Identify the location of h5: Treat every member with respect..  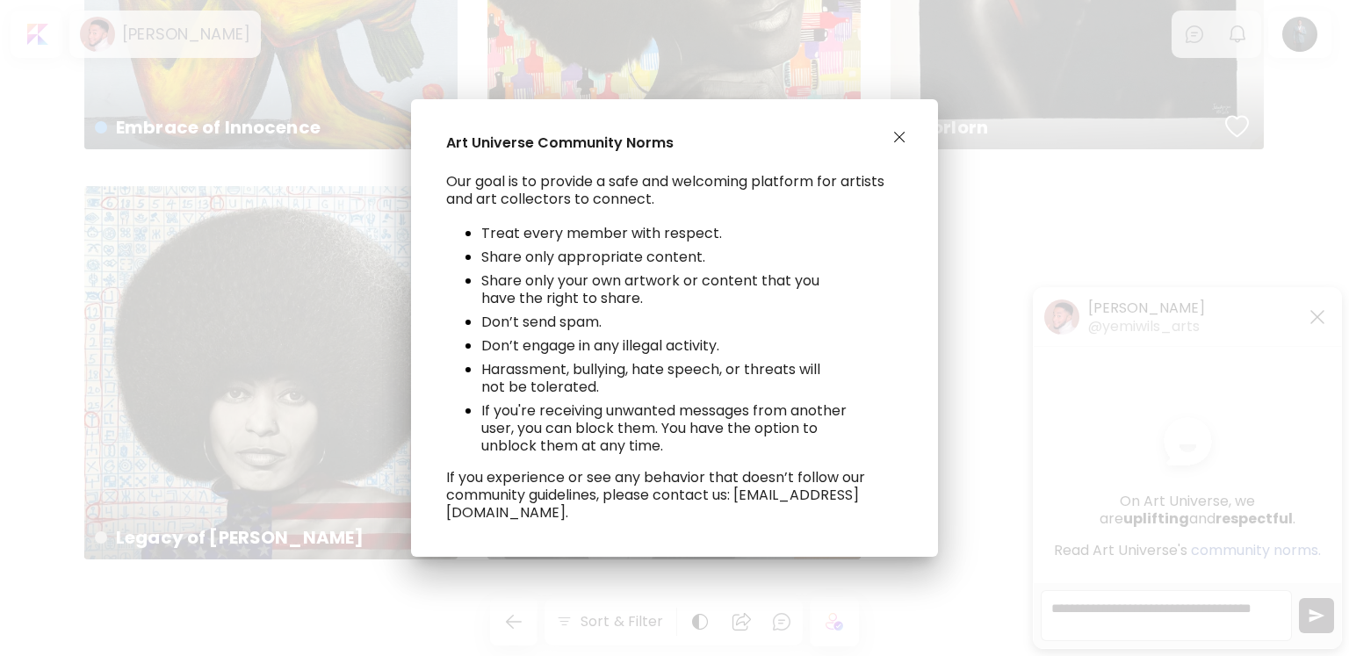
(664, 234).